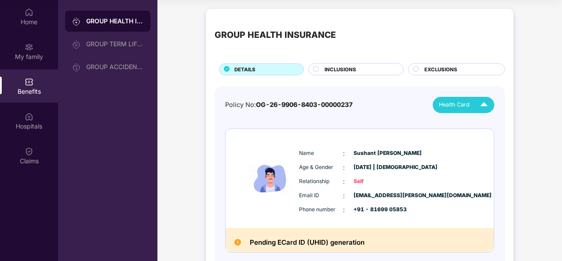 The height and width of the screenshot is (261, 562). I want to click on div: Policy No:, so click(289, 105).